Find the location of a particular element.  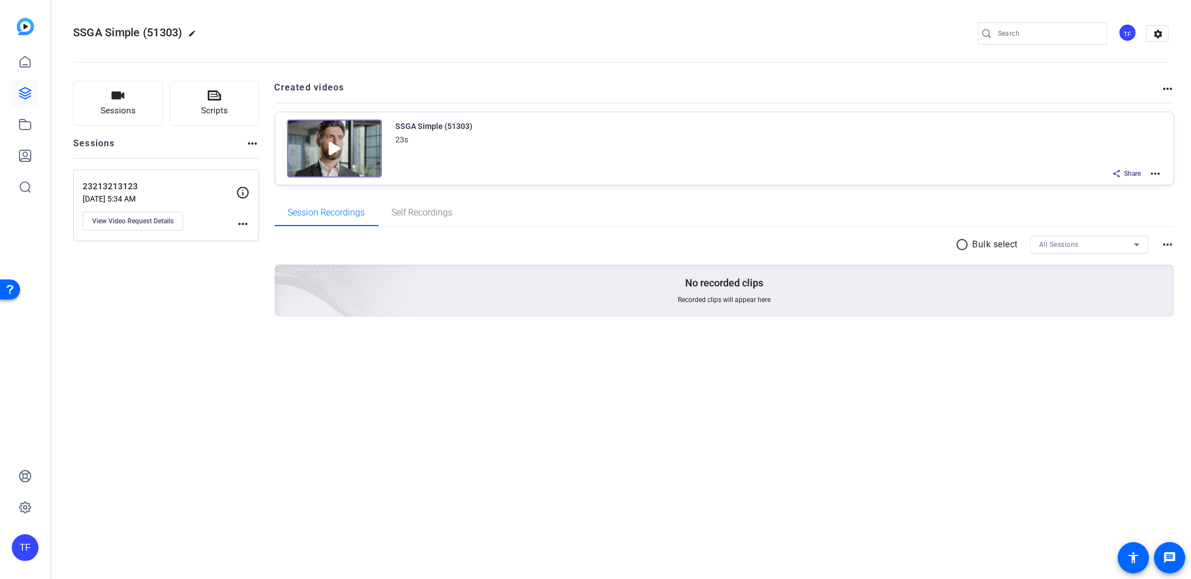

span: View Video Request Details is located at coordinates (133, 221).